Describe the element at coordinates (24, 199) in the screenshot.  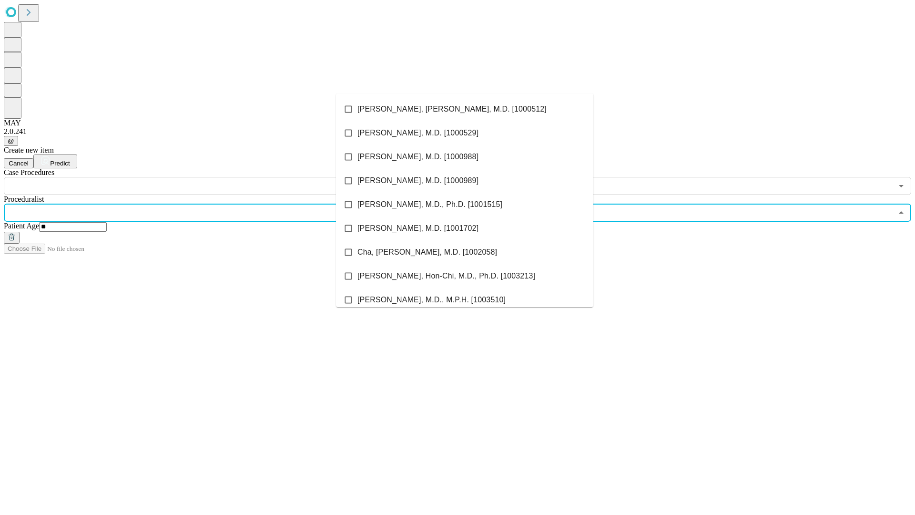
I see `span: Proceduralist` at that location.